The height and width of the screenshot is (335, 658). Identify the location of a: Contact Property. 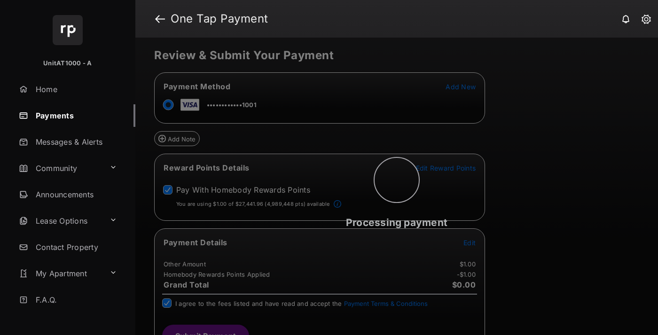
(75, 247).